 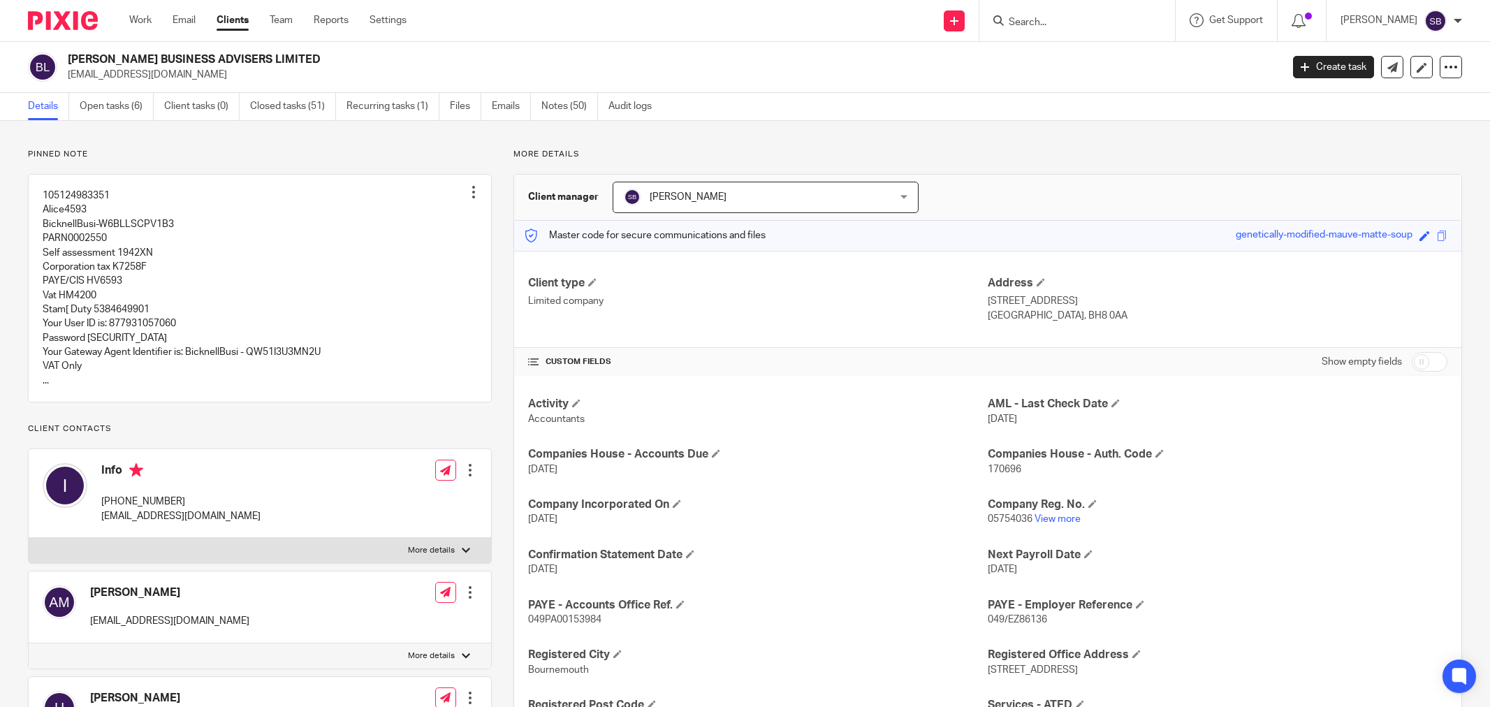 I want to click on a: Work, so click(x=140, y=20).